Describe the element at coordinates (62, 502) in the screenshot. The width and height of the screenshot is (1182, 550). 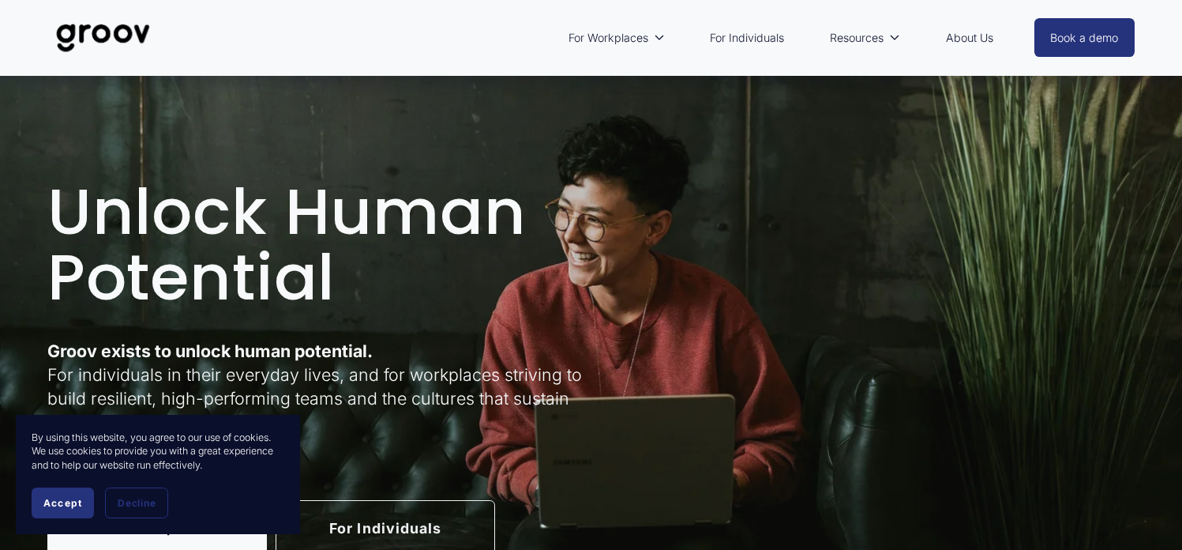
I see `button: Accept` at that location.